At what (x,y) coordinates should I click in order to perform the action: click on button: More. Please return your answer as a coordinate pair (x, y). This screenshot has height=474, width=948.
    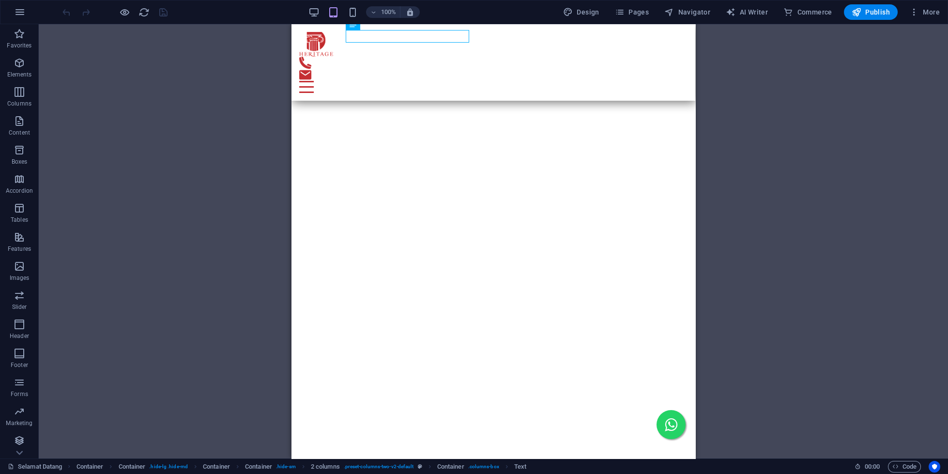
    Looking at the image, I should click on (924, 12).